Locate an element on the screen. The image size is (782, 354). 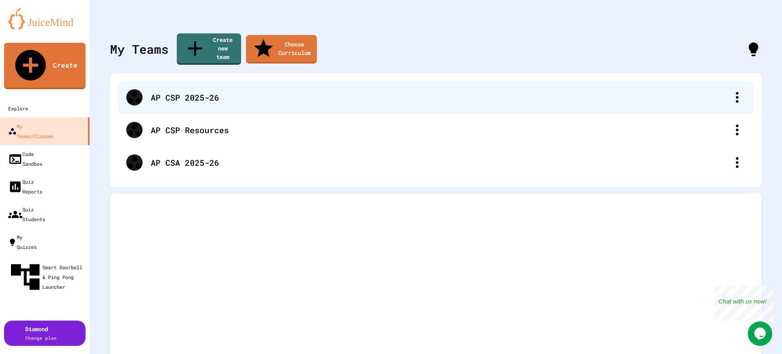
a: Choose Curriculum is located at coordinates (282, 49).